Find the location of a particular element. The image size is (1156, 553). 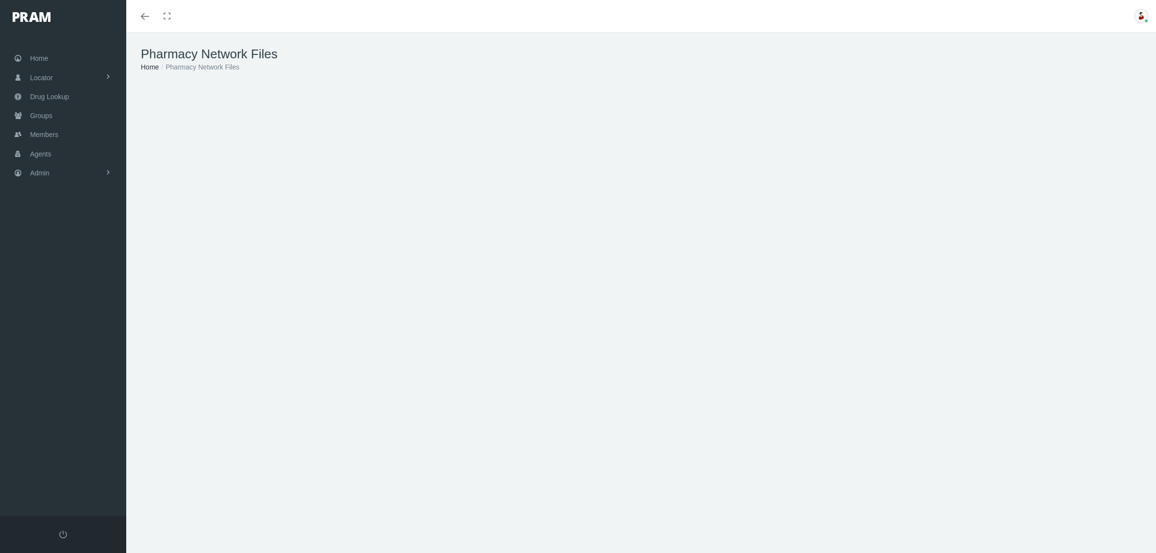

span: Groups is located at coordinates (41, 116).